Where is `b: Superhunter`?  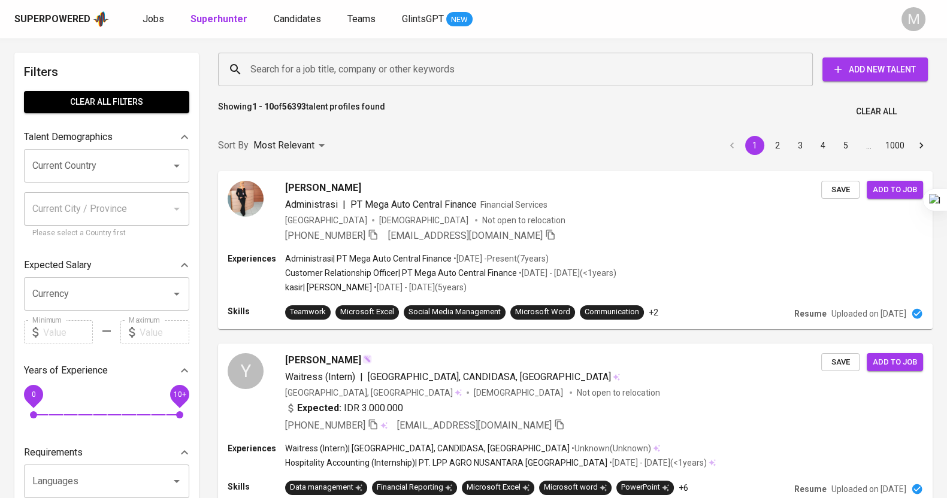 b: Superhunter is located at coordinates (219, 19).